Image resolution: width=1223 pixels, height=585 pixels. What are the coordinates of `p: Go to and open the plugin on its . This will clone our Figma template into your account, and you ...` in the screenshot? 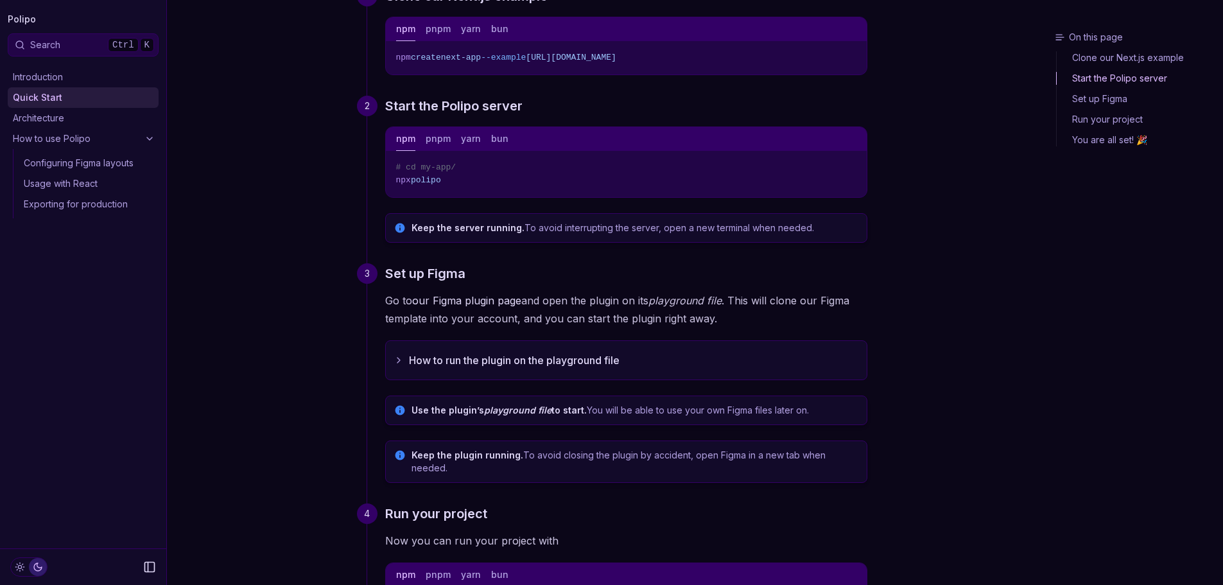 It's located at (626, 310).